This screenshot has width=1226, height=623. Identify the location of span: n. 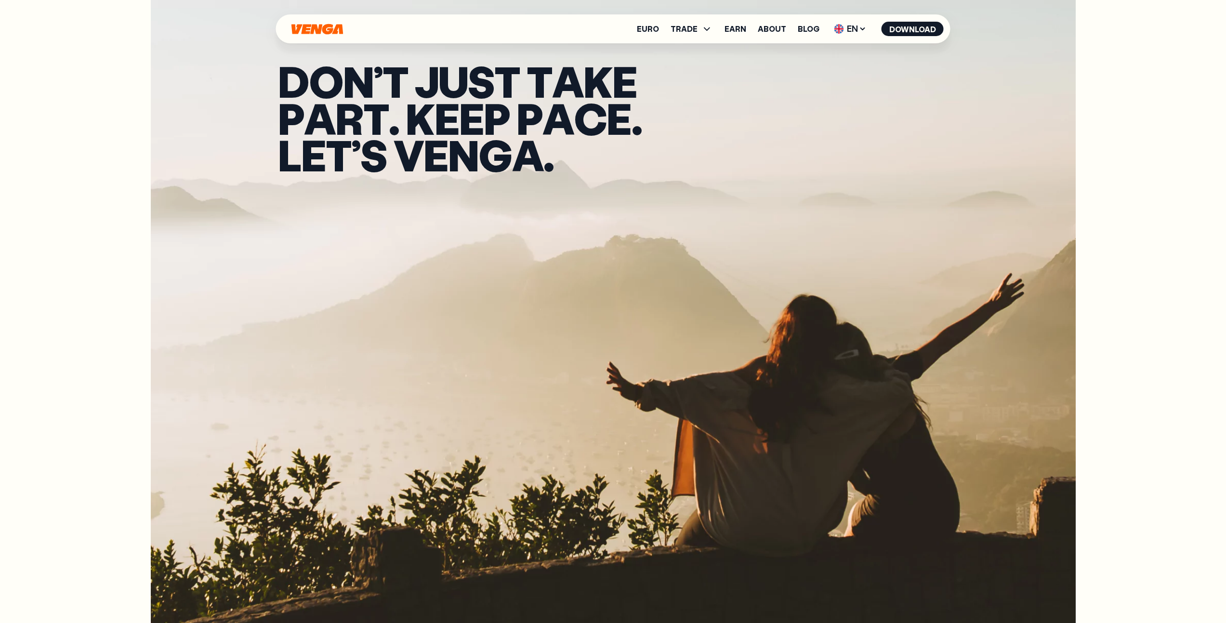
(463, 155).